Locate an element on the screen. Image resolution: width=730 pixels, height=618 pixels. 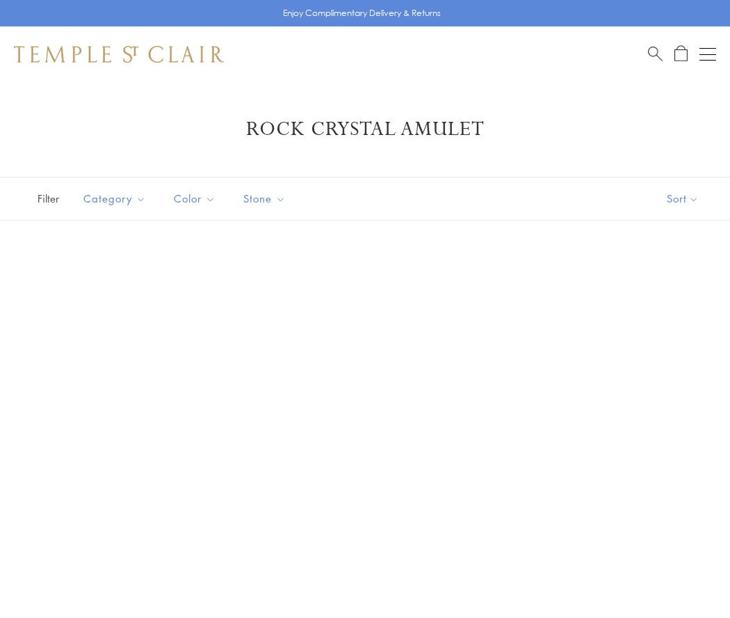
button: Open navigation is located at coordinates (708, 54).